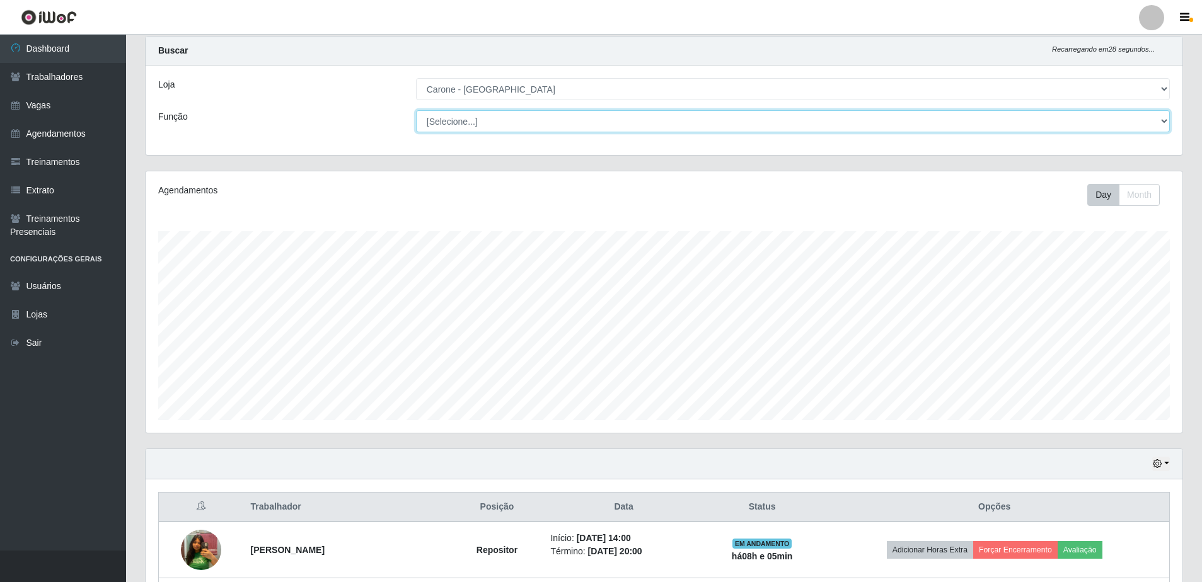  Describe the element at coordinates (363, 190) in the screenshot. I see `div: Agendamentos` at that location.